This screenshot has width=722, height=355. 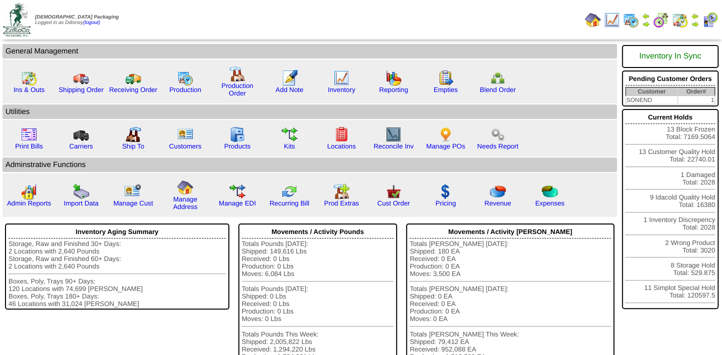 What do you see at coordinates (341, 135) in the screenshot?
I see `img: locations.gif` at bounding box center [341, 135].